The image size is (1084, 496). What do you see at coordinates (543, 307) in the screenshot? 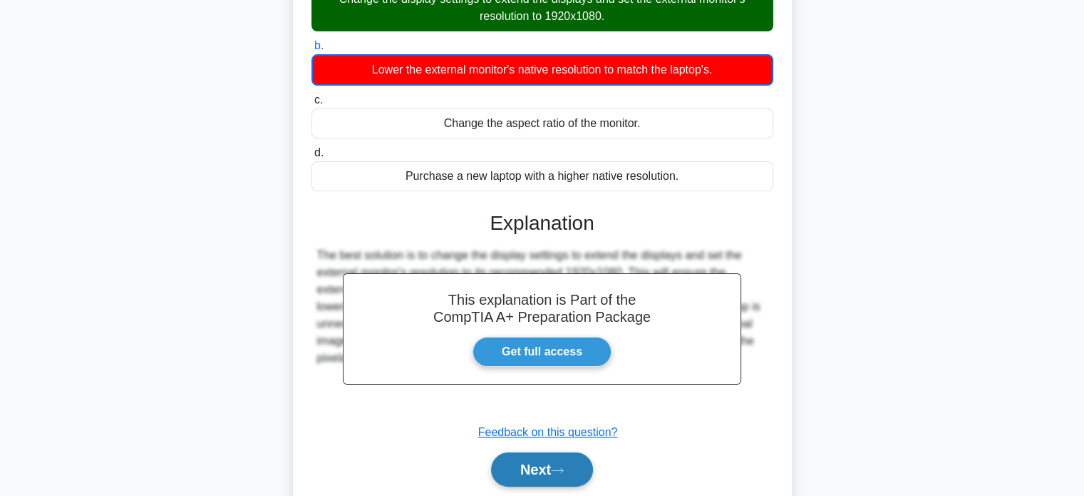
I see `div: The best solution is to change the display settings to extend the displays and set the external m...` at bounding box center [543, 307].